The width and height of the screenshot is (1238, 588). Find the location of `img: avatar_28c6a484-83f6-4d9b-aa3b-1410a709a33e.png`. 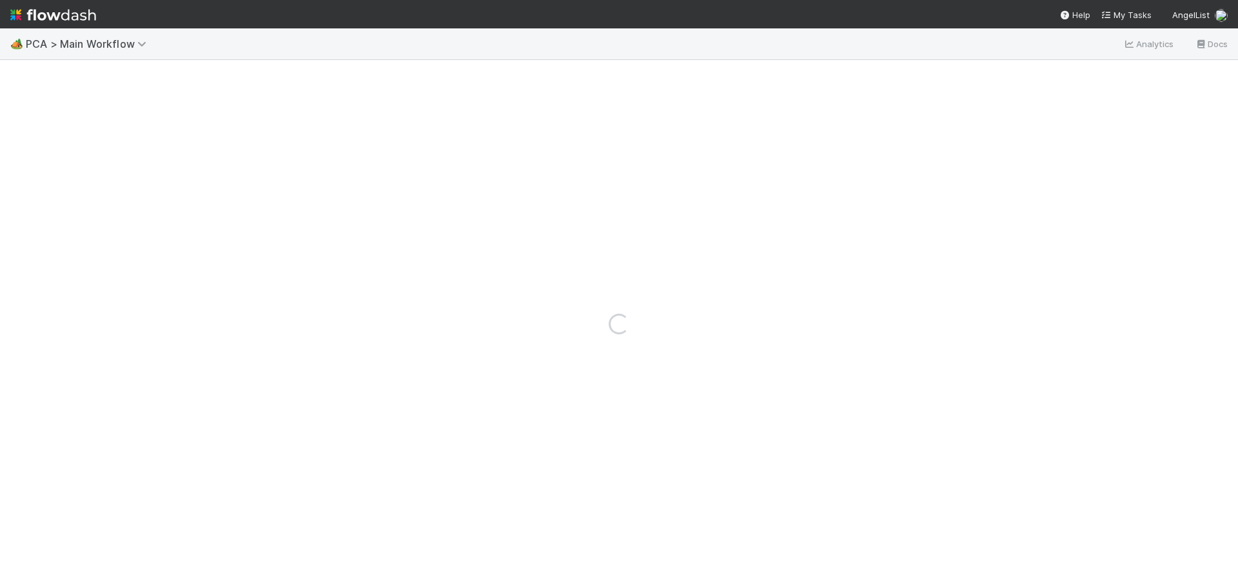

img: avatar_28c6a484-83f6-4d9b-aa3b-1410a709a33e.png is located at coordinates (1222, 15).